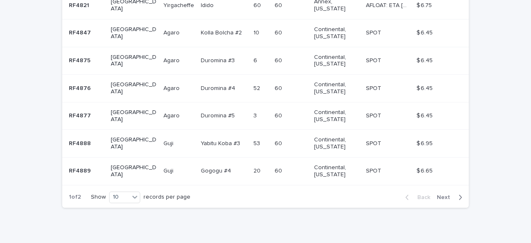 The width and height of the screenshot is (531, 243). Describe the element at coordinates (80, 60) in the screenshot. I see `p: RF4875` at that location.